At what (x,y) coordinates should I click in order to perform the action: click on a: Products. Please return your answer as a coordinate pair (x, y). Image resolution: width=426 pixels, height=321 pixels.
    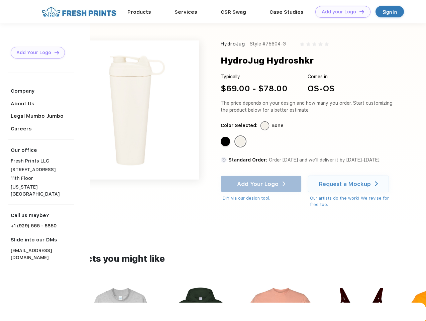
    Looking at the image, I should click on (139, 12).